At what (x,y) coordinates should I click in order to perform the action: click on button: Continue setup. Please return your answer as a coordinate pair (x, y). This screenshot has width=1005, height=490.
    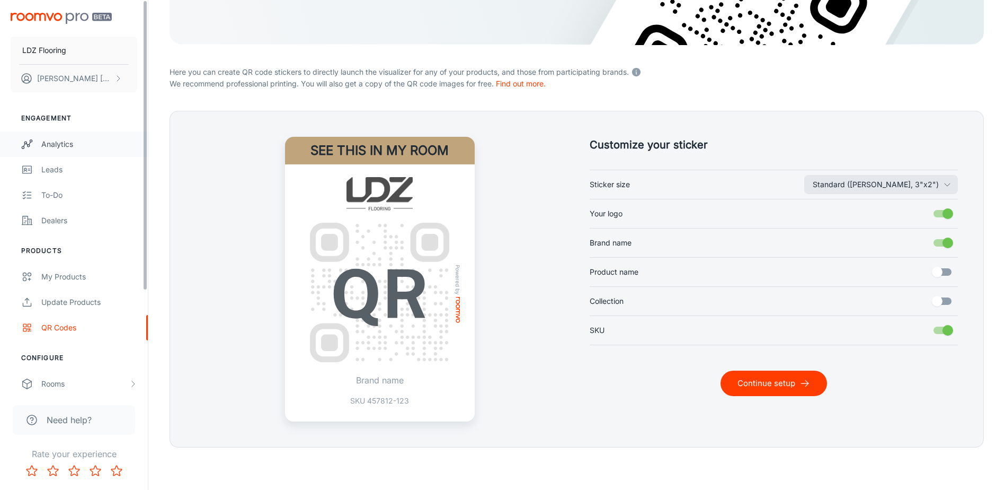
    Looking at the image, I should click on (773, 383).